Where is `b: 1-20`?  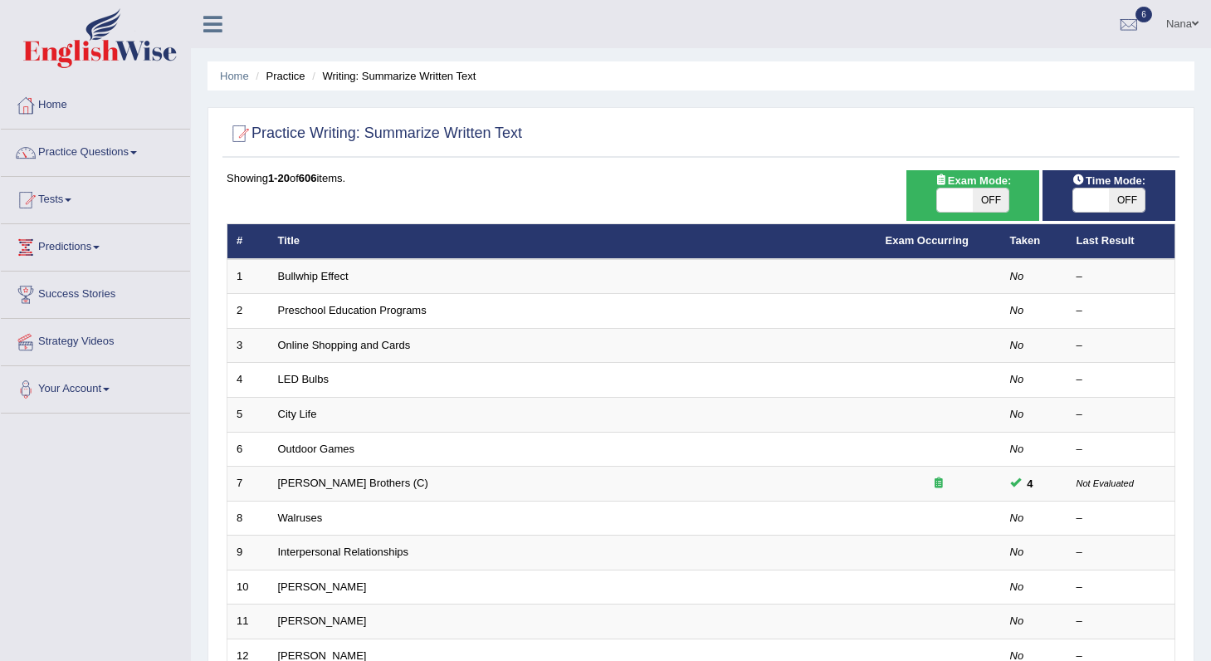 b: 1-20 is located at coordinates (279, 178).